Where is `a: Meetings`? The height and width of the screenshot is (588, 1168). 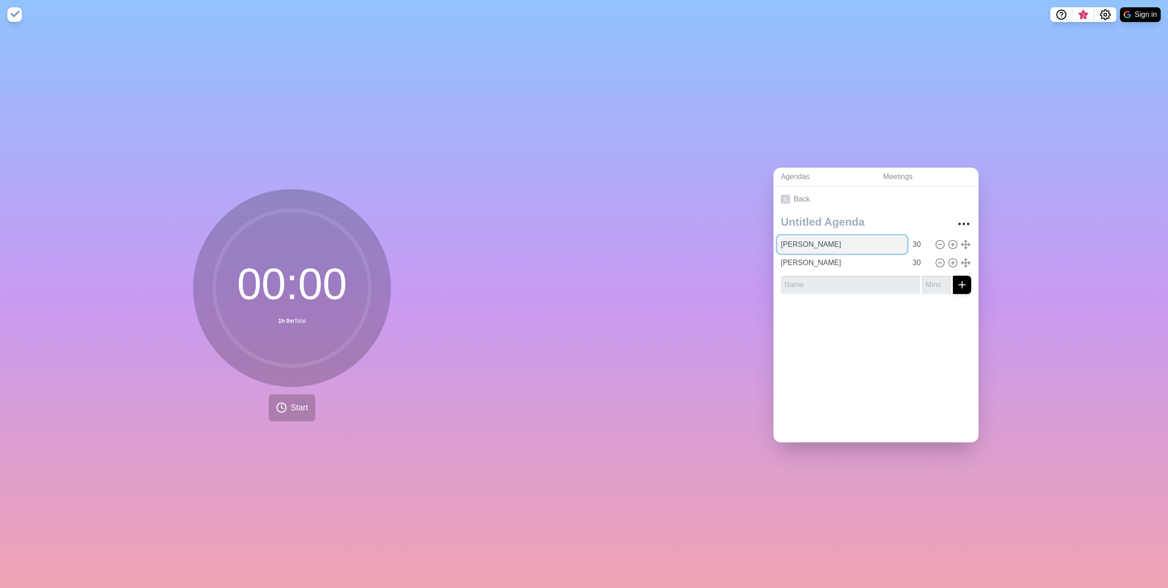
a: Meetings is located at coordinates (927, 177).